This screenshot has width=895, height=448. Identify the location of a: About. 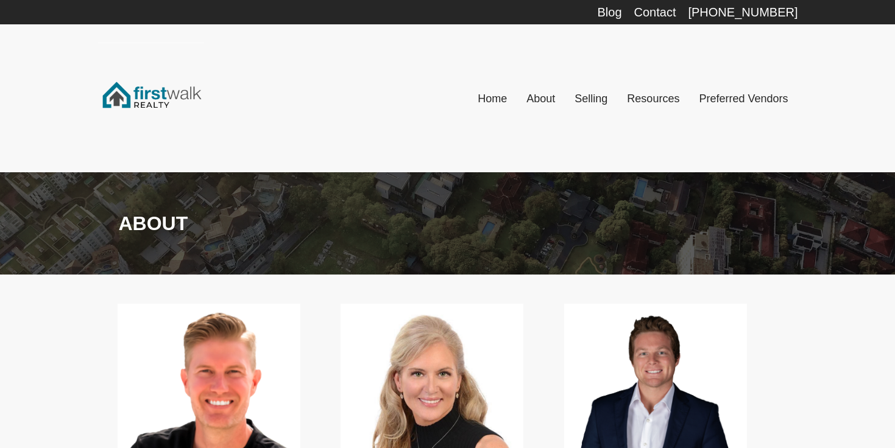
(540, 99).